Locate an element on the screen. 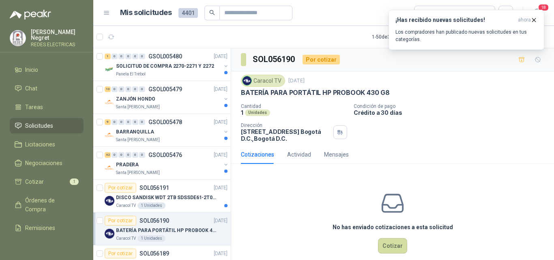 This screenshot has height=260, width=554. a: Remisiones is located at coordinates (47, 228).